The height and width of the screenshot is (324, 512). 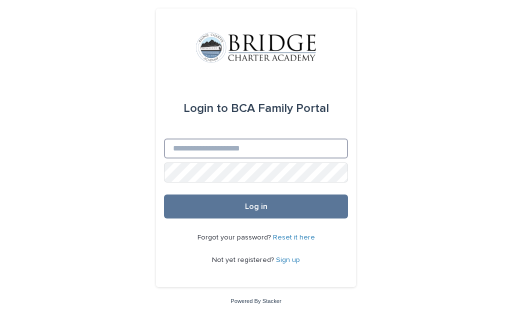 I want to click on button: Log in, so click(x=256, y=206).